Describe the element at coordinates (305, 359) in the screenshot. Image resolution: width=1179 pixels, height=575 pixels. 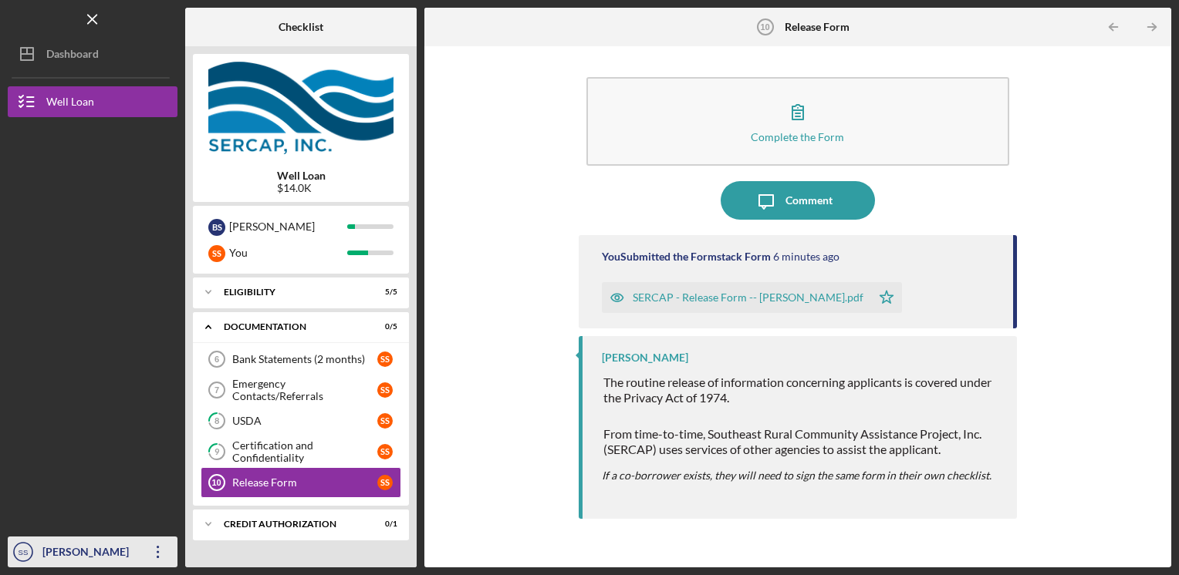
I see `div: Bank Statements (2 months)` at that location.